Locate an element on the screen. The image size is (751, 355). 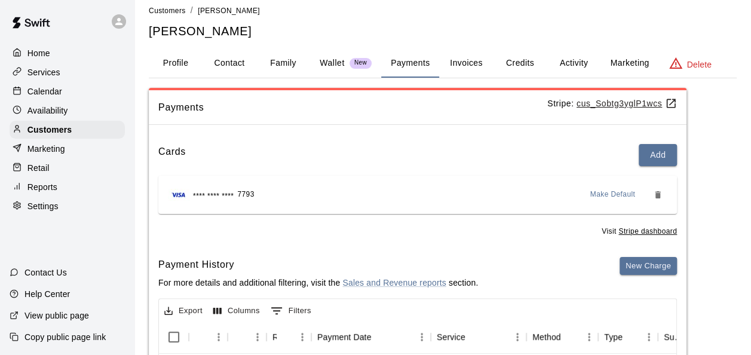
h6: Payment History is located at coordinates (318, 265).